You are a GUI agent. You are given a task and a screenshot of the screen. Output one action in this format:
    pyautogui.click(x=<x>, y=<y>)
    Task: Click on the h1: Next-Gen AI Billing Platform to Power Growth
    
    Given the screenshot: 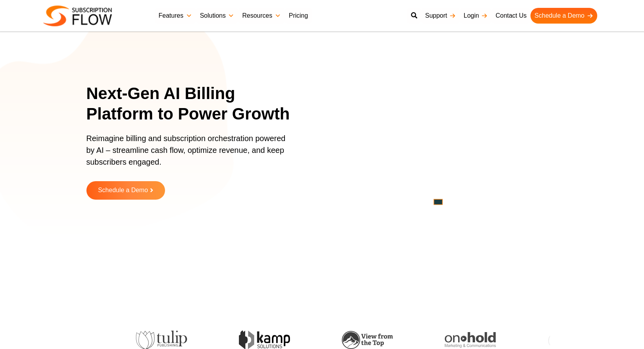 What is the action you would take?
    pyautogui.click(x=193, y=104)
    